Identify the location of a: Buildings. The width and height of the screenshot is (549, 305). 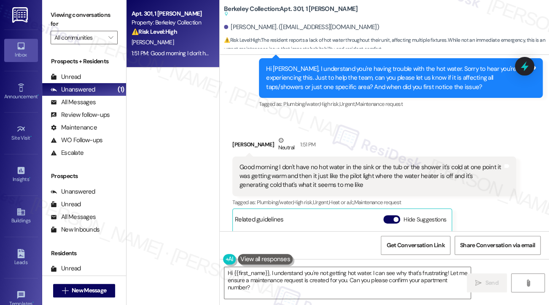
(21, 216).